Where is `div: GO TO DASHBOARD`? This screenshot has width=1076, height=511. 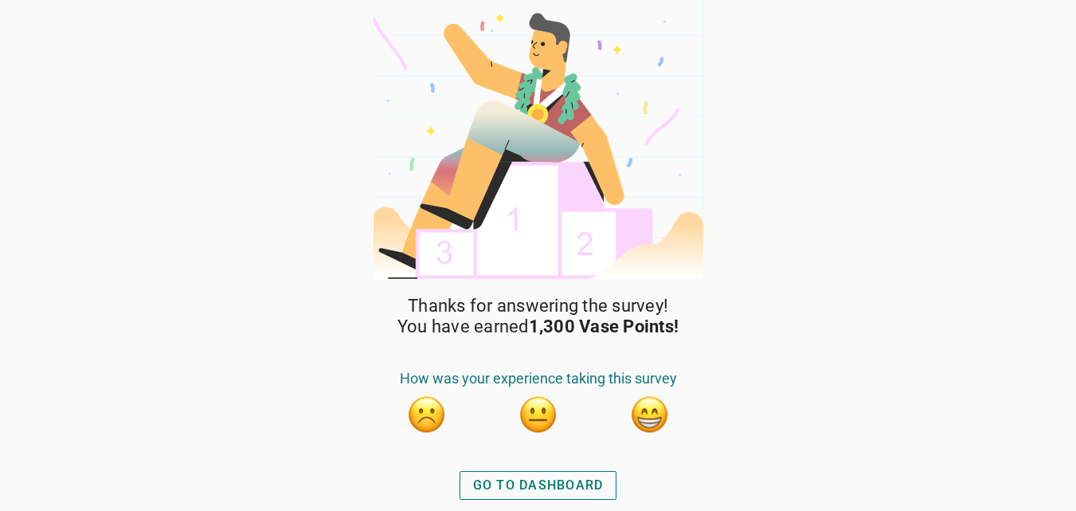 div: GO TO DASHBOARD is located at coordinates (539, 485).